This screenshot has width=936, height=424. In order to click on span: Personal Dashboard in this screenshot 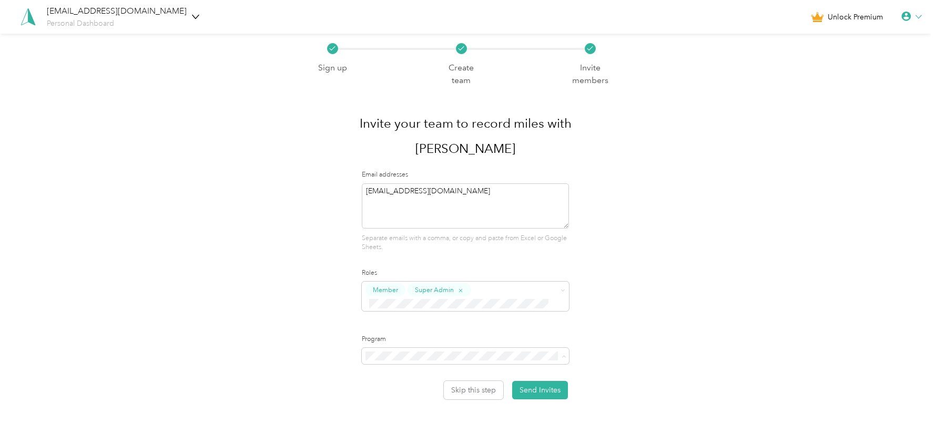, I will do `click(80, 23)`.